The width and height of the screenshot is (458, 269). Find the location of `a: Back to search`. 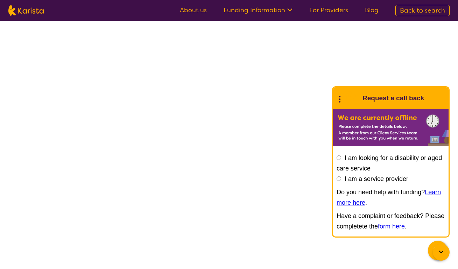

a: Back to search is located at coordinates (422, 10).